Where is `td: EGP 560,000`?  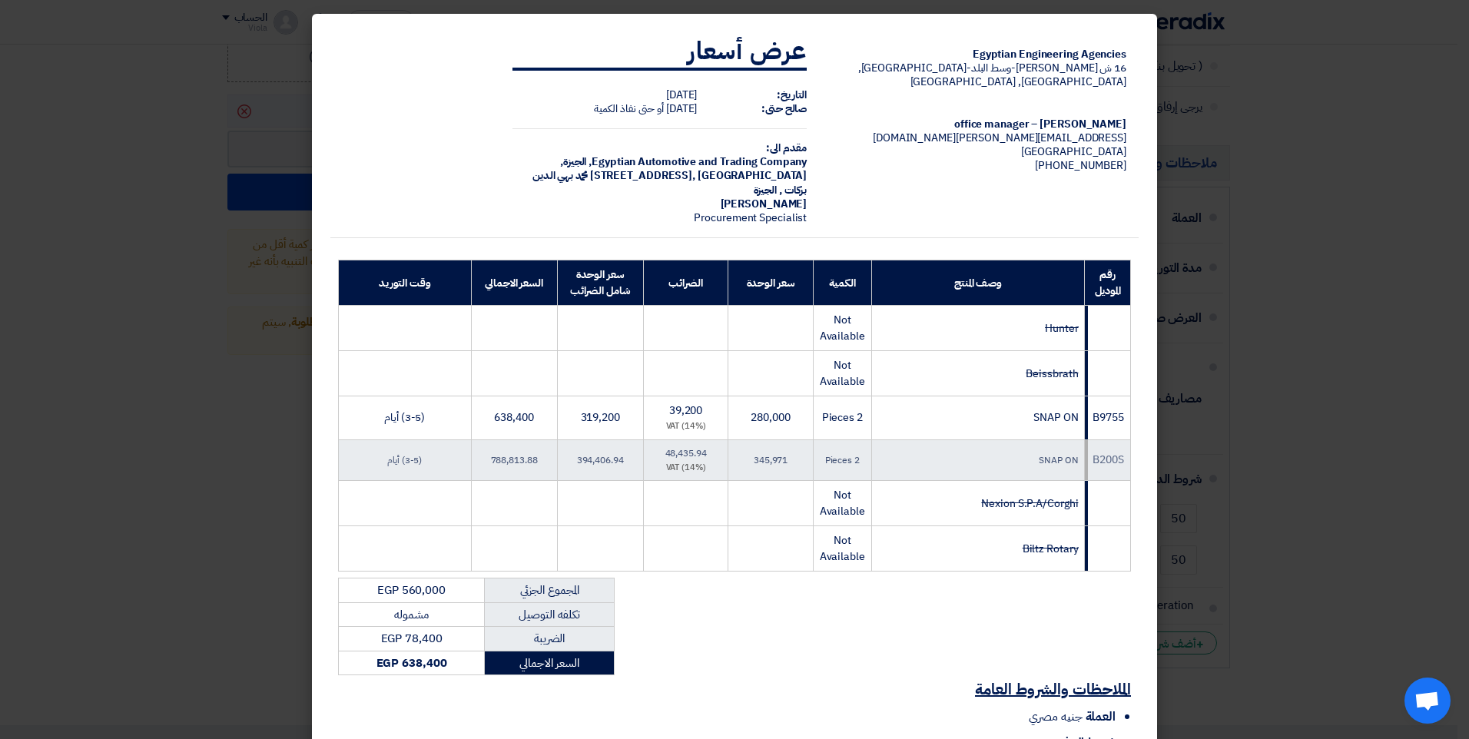 td: EGP 560,000 is located at coordinates (412, 591).